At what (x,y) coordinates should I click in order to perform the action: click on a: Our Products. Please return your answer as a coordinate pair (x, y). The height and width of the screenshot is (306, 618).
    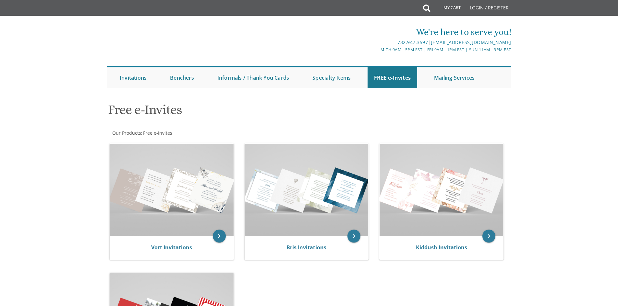
    Looking at the image, I should click on (126, 133).